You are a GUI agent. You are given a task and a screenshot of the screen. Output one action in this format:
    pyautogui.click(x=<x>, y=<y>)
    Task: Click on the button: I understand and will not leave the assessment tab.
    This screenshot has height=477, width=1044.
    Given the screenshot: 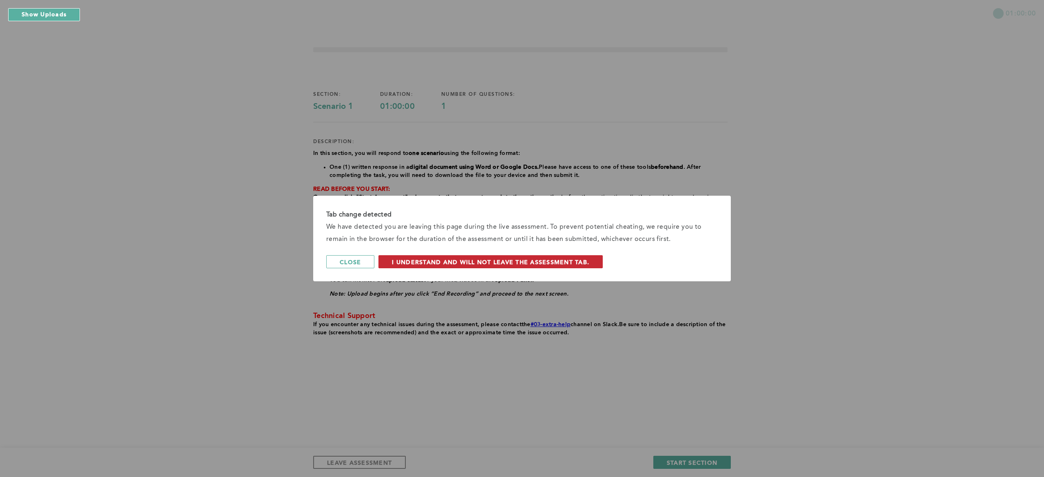 What is the action you would take?
    pyautogui.click(x=491, y=262)
    